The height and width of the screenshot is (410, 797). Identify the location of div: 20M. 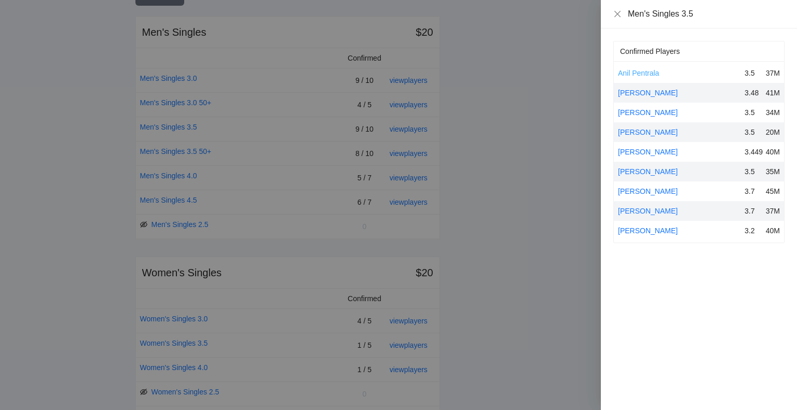
(772, 132).